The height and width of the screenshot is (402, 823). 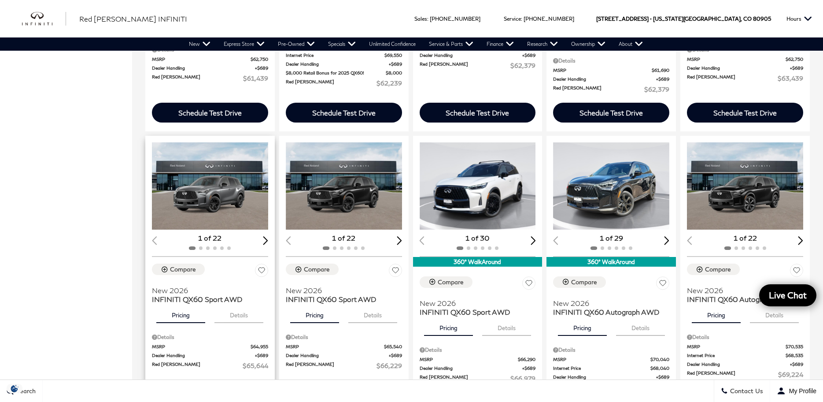 I want to click on span: INFINITI QX60 Autograph AWD, so click(x=608, y=312).